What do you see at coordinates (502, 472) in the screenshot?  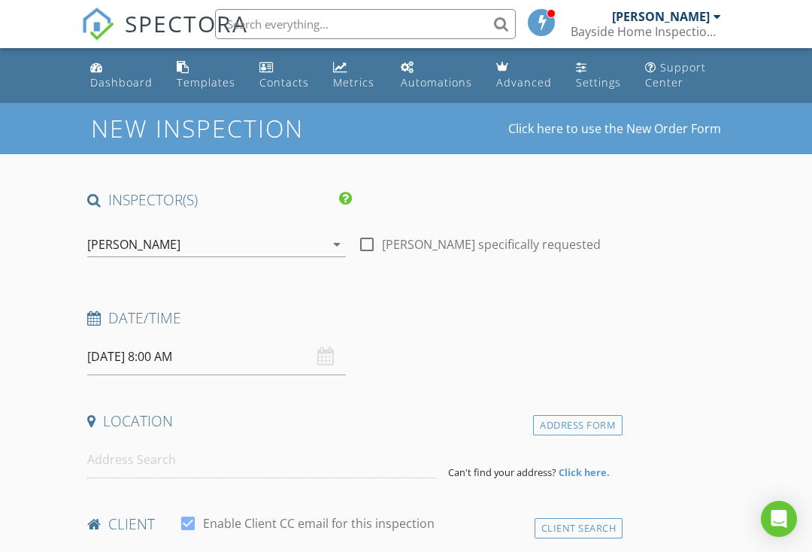 I see `span: Can't find your address?` at bounding box center [502, 472].